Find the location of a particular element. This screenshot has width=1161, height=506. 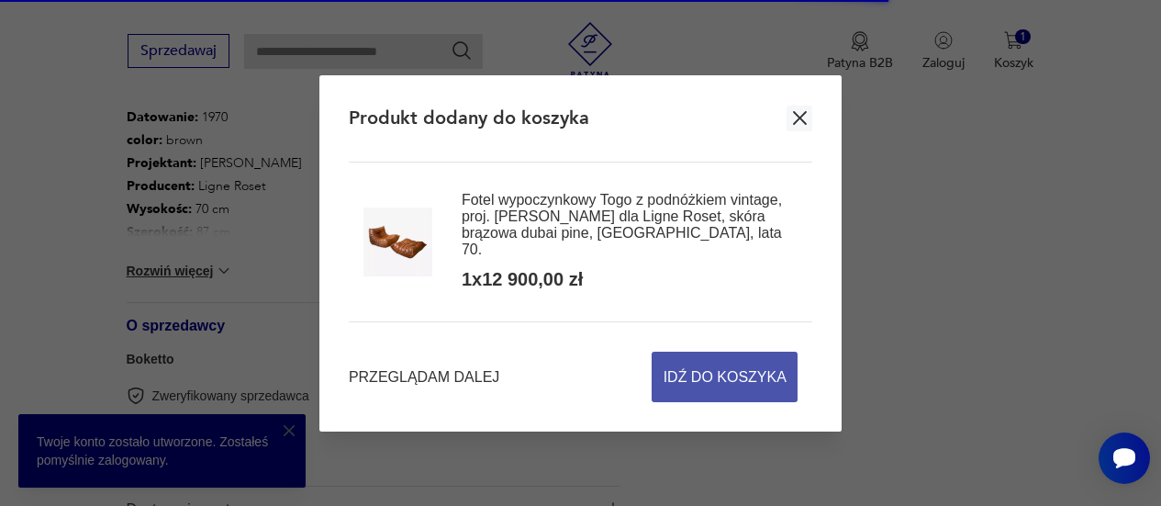

div: 1 x 12 900,00 zł is located at coordinates (522, 279).